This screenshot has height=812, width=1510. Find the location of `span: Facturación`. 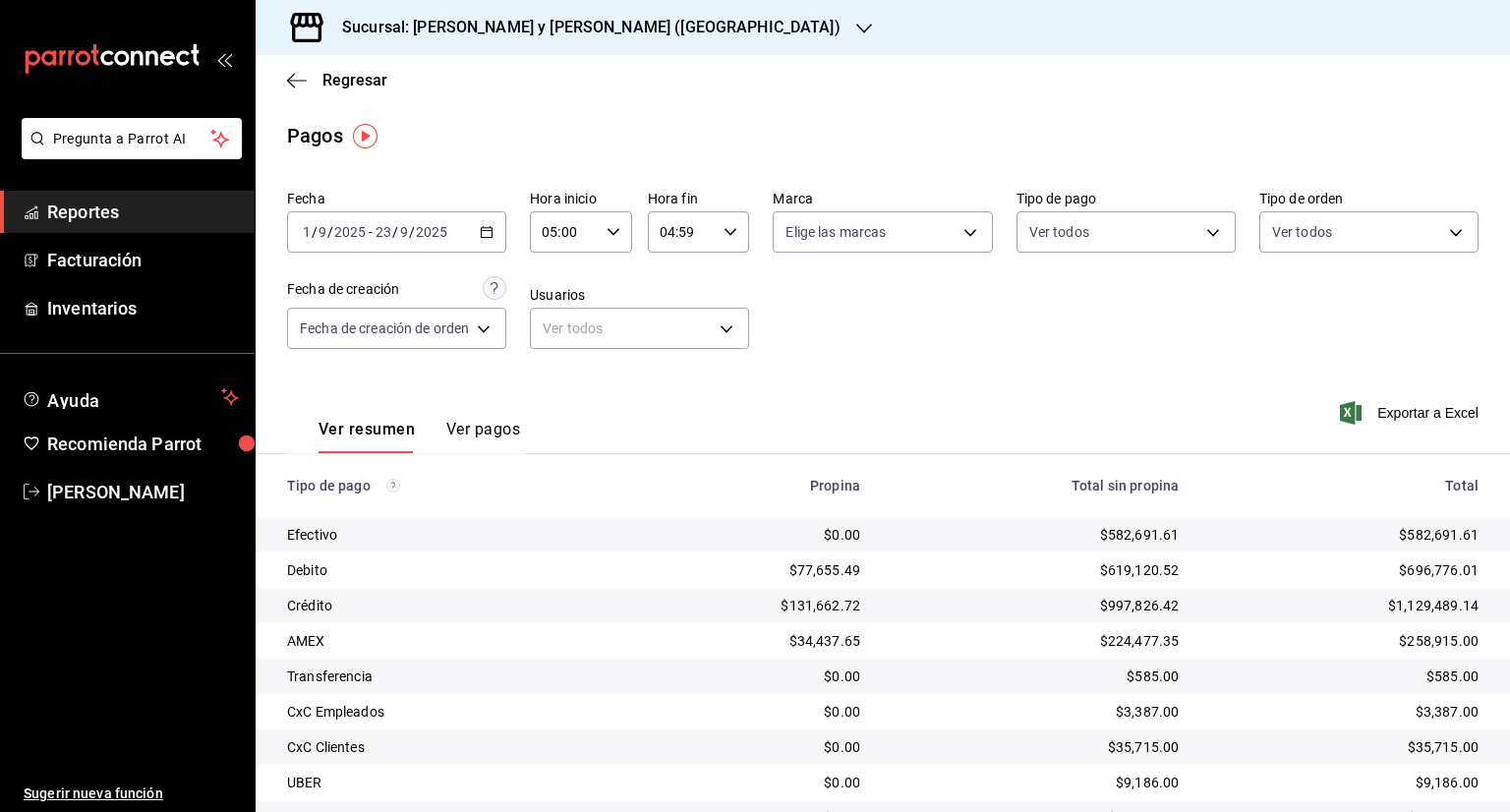

span: Facturación is located at coordinates (143, 260).